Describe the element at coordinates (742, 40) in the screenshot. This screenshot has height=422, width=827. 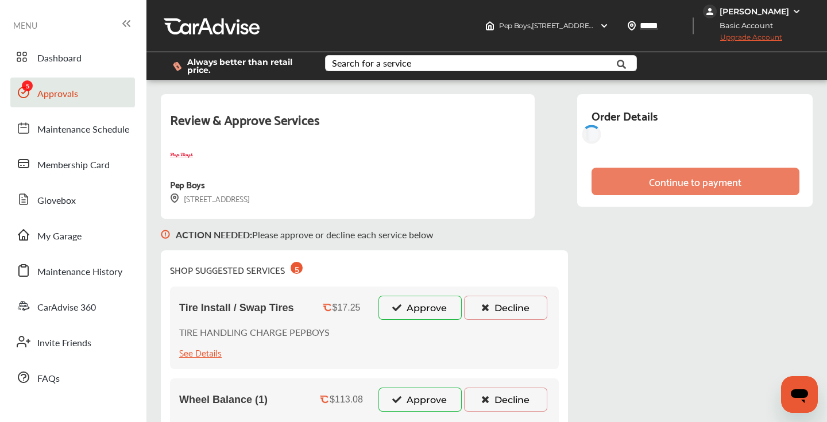
I see `span: Upgrade Account` at that location.